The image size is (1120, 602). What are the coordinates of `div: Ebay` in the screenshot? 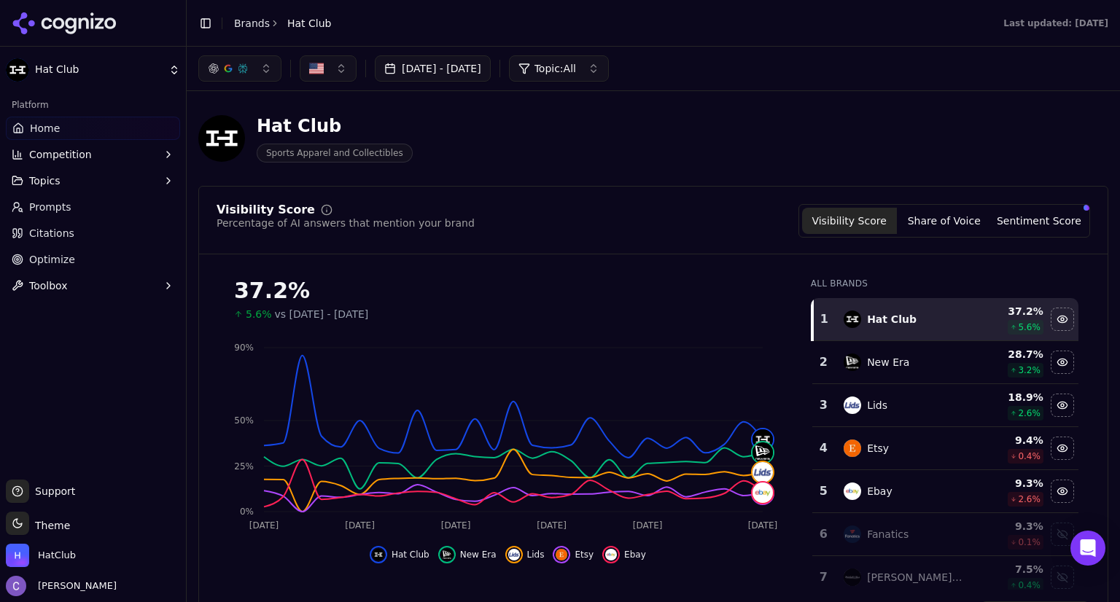 It's located at (880, 492).